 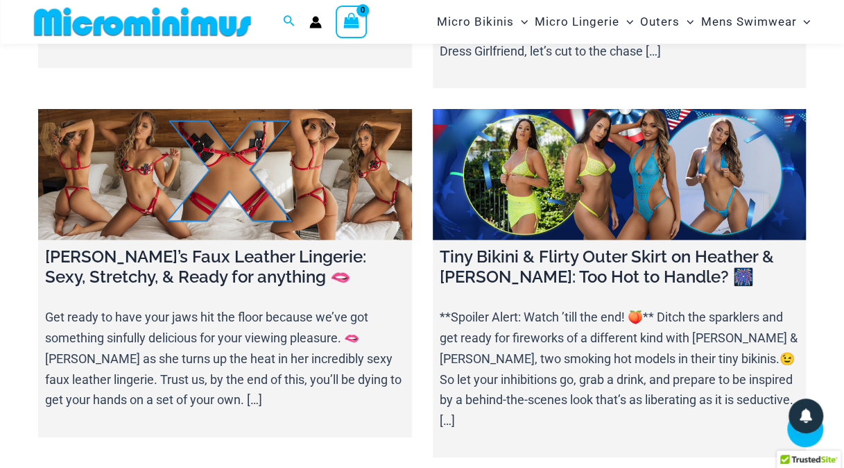 I want to click on nav: Site Navigation, so click(x=624, y=22).